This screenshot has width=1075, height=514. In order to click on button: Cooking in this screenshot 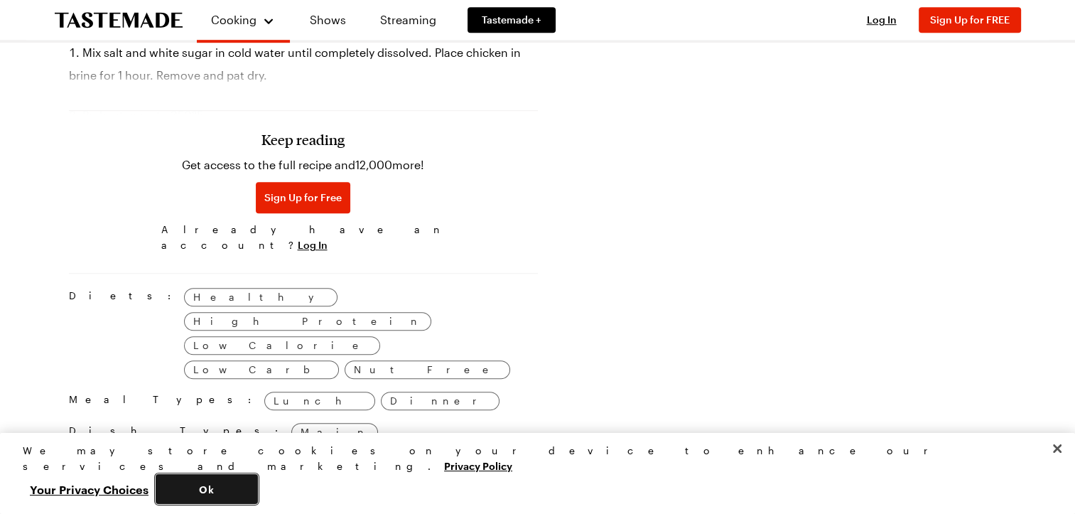, I will do `click(243, 20)`.